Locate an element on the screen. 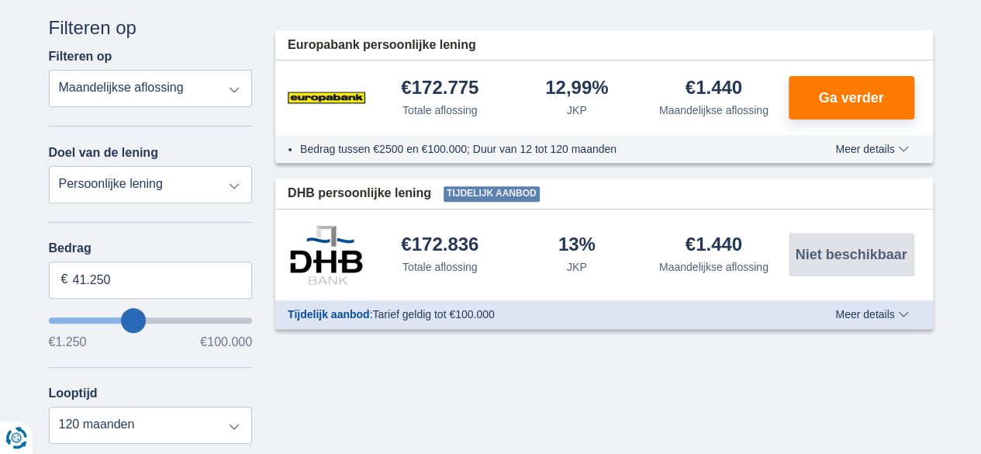 The image size is (981, 454). input: wantToBorrow is located at coordinates (151, 320).